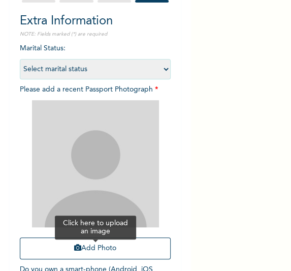  What do you see at coordinates (96, 34) in the screenshot?
I see `p: NOTE: Fields marked (*) are required` at bounding box center [96, 34].